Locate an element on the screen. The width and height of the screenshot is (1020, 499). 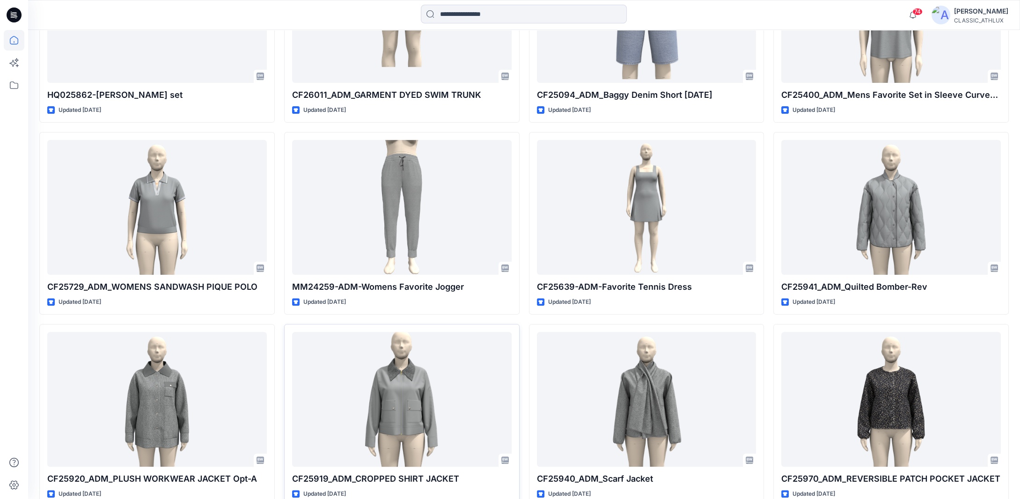
a: CF25919_ADM_CROPPED SHIRT JACKET is located at coordinates (402, 399).